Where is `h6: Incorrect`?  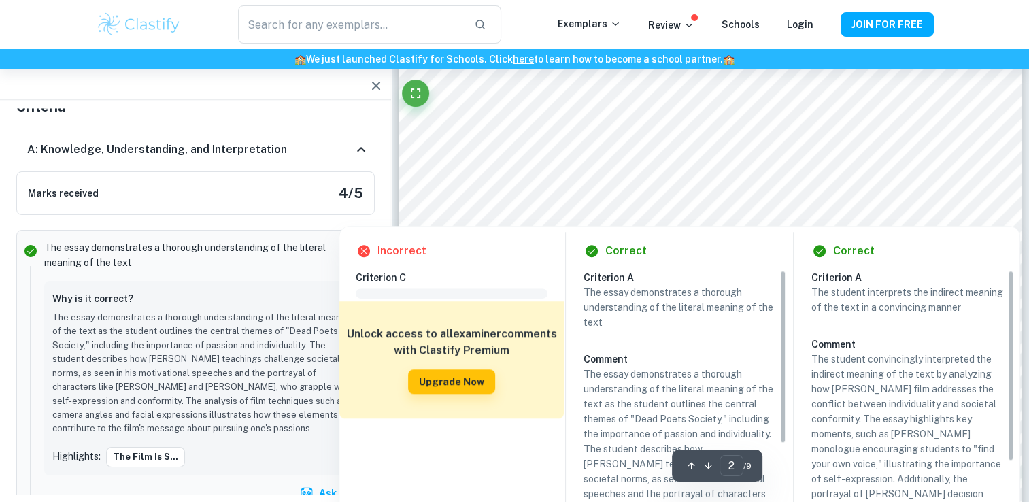 h6: Incorrect is located at coordinates (402, 251).